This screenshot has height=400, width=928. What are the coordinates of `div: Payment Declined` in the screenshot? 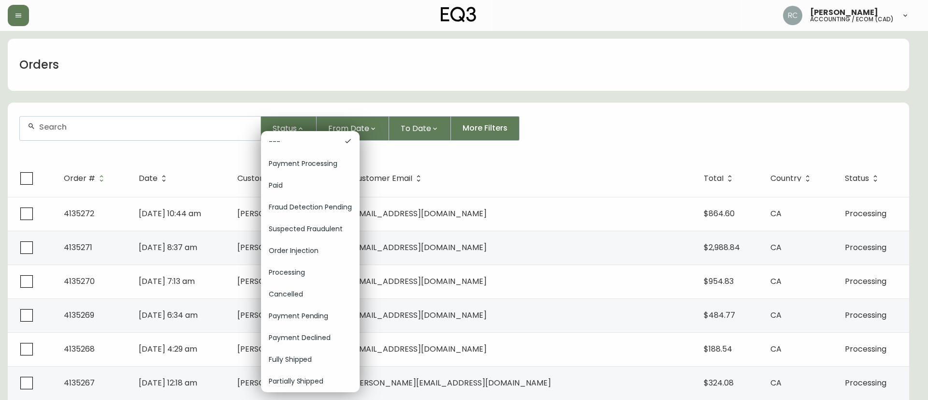 It's located at (310, 337).